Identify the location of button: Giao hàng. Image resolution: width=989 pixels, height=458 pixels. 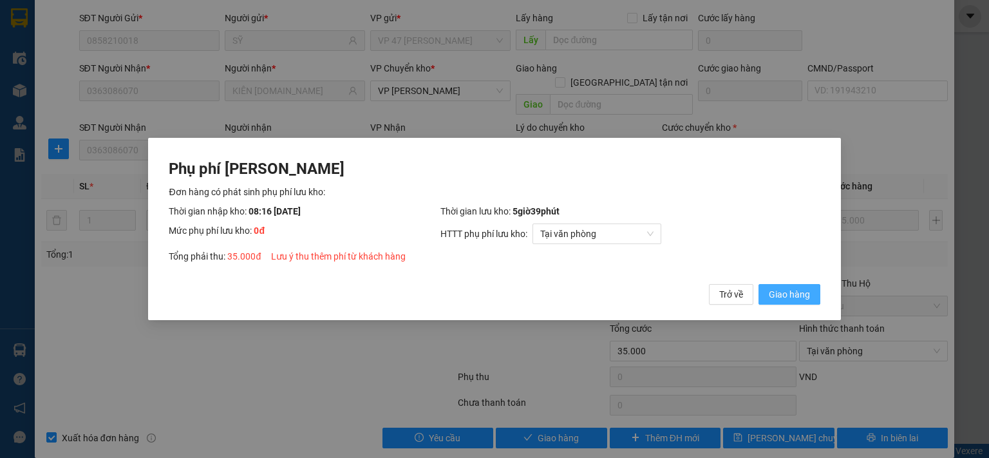
(789, 294).